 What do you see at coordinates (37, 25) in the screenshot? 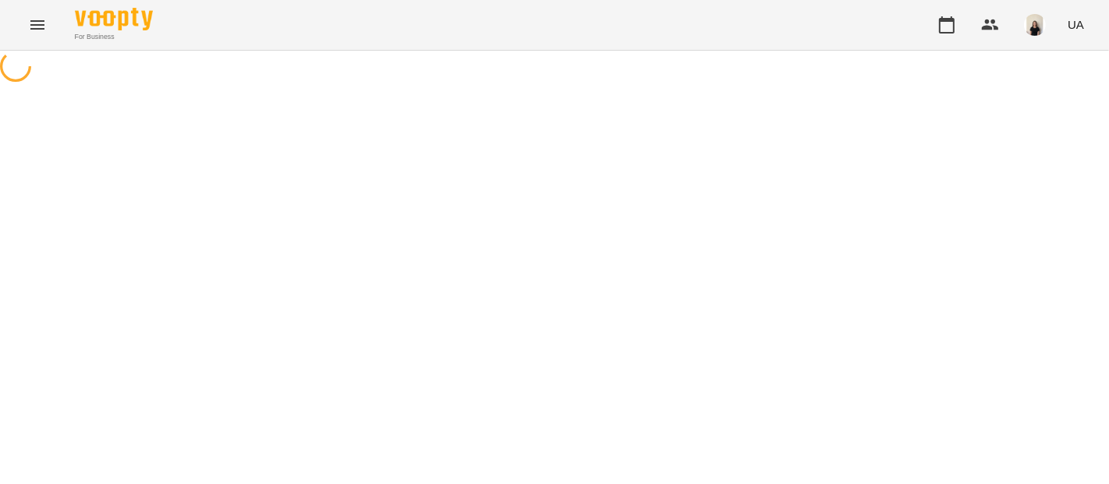
I see `button: Menu` at bounding box center [37, 25].